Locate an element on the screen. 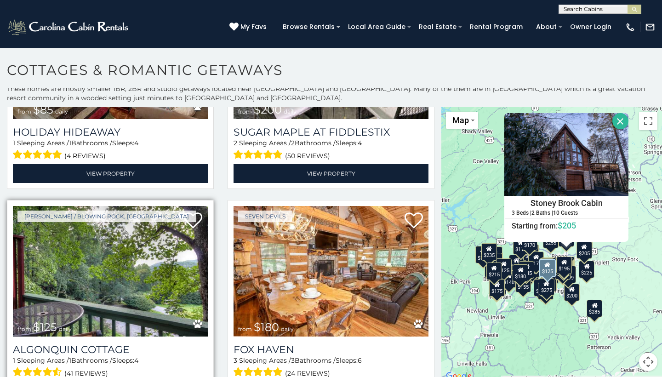 This screenshot has width=662, height=377. h6: Starting from: is located at coordinates (566, 226).